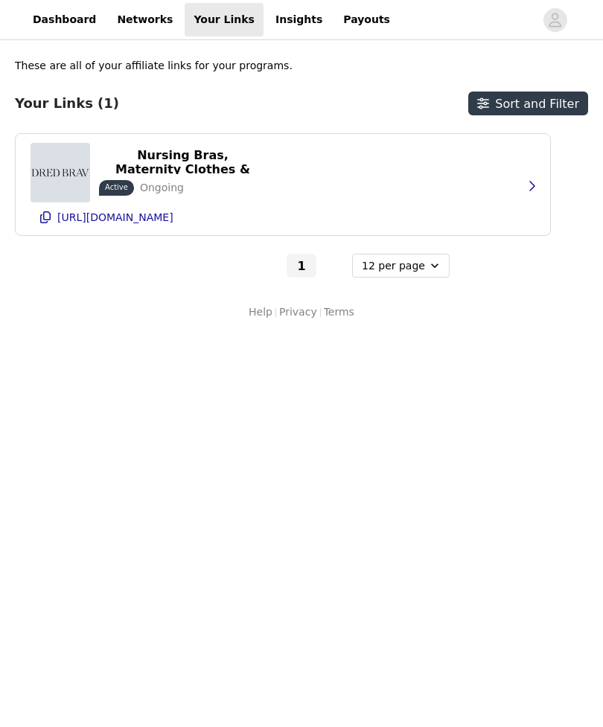 The height and width of the screenshot is (727, 603). I want to click on a: Your Links, so click(224, 19).